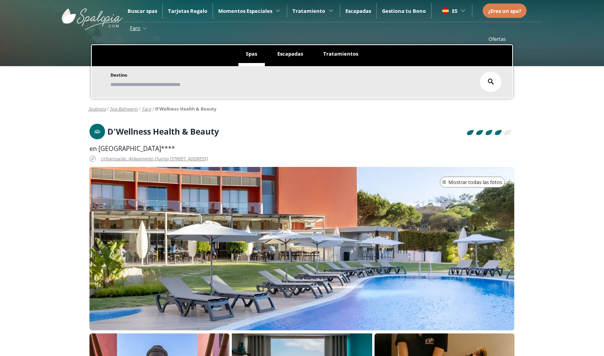  I want to click on a: spa balneario, so click(124, 108).